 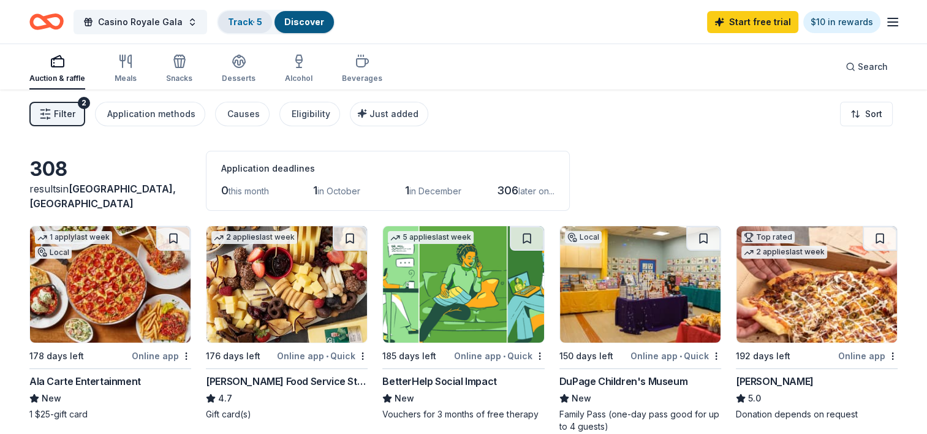 I want to click on div: 178 days left, so click(x=56, y=356).